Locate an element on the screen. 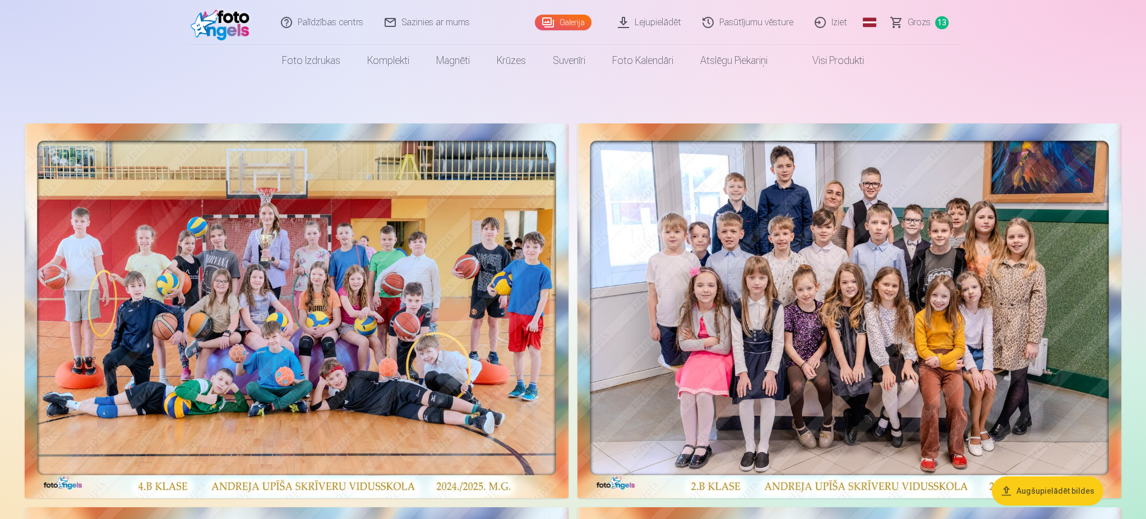 This screenshot has height=519, width=1146. a: Visi produkti is located at coordinates (829, 61).